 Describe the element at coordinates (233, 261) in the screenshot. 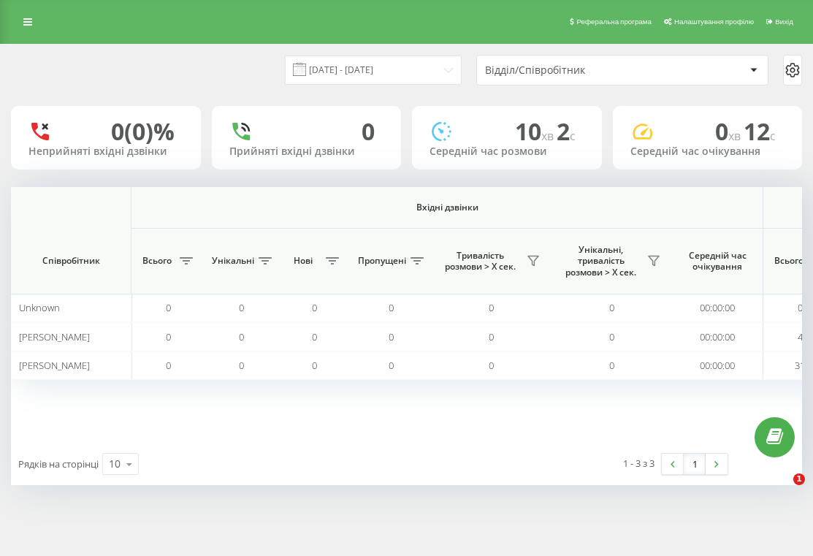

I see `span: Унікальні` at that location.